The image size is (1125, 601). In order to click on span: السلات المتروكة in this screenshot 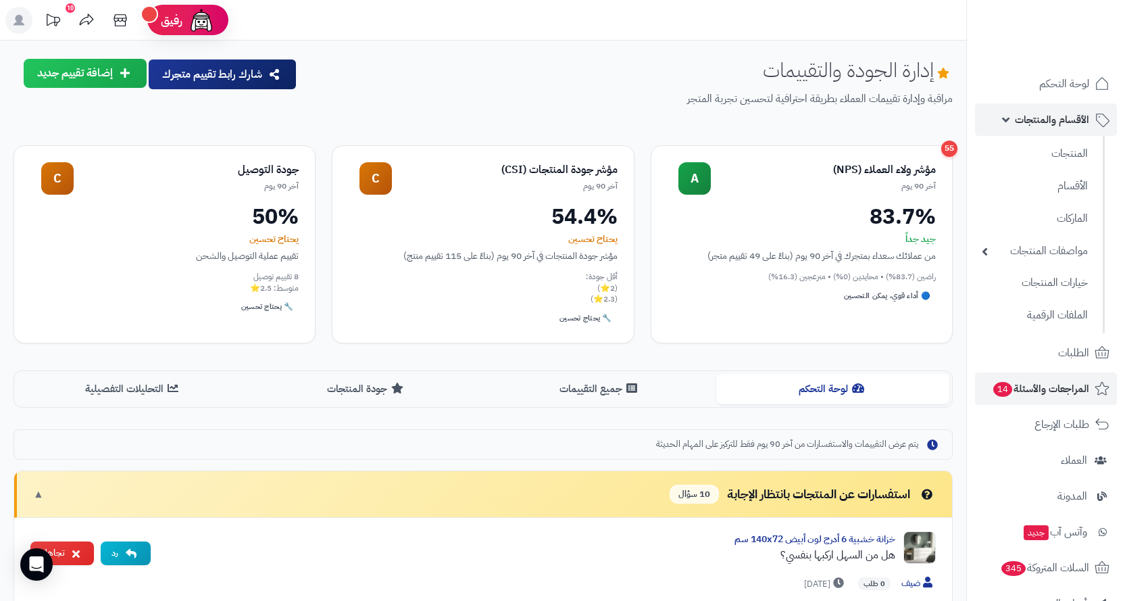, I will do `click(1045, 568)`.